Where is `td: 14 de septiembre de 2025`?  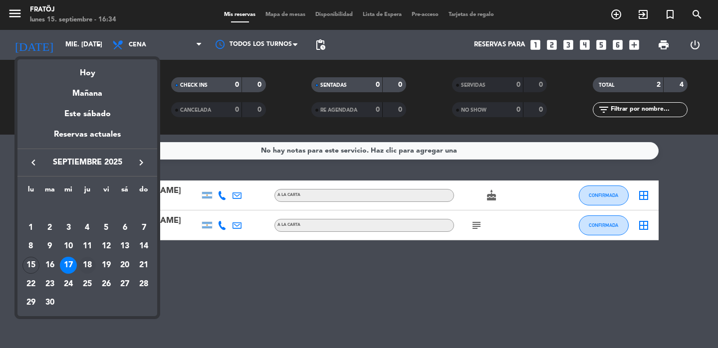 td: 14 de septiembre de 2025 is located at coordinates (144, 247).